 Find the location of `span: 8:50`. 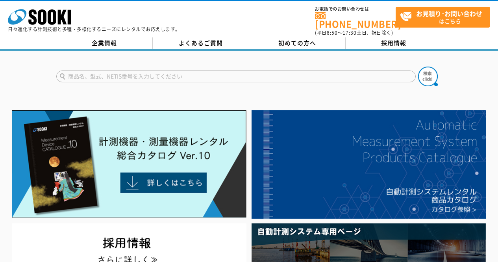

span: 8:50 is located at coordinates (332, 33).